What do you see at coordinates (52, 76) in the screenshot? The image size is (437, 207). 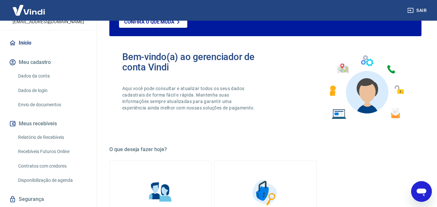 I see `a: Dados da conta` at bounding box center [52, 76].